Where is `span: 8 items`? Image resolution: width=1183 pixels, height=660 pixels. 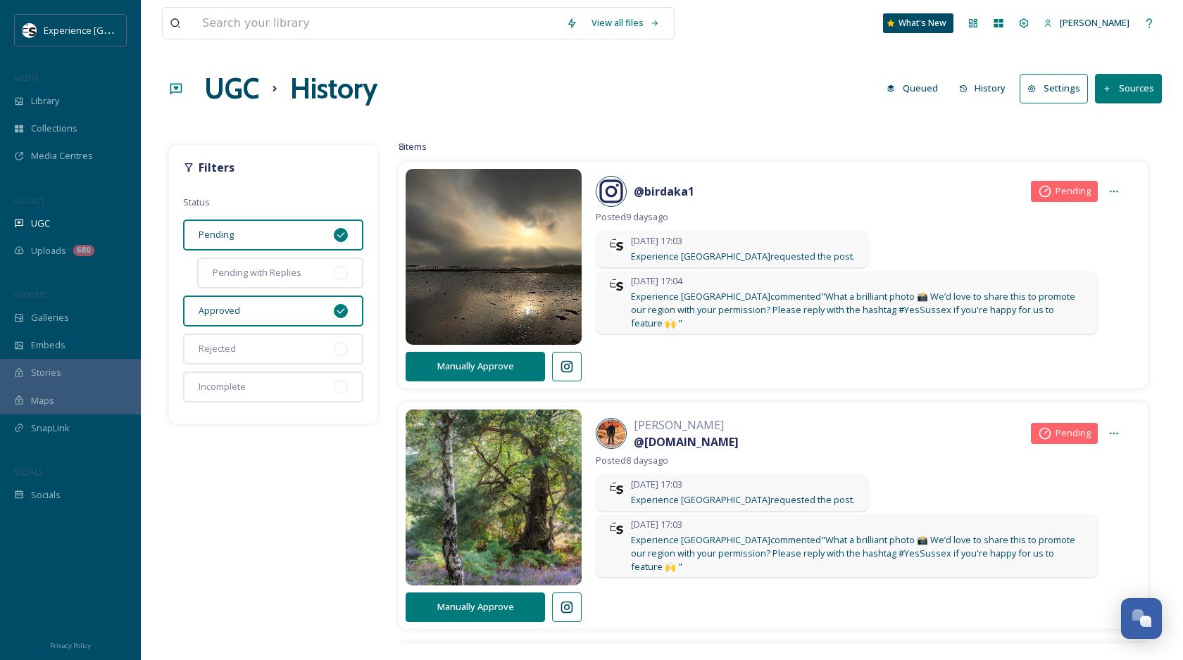 span: 8 items is located at coordinates (413, 146).